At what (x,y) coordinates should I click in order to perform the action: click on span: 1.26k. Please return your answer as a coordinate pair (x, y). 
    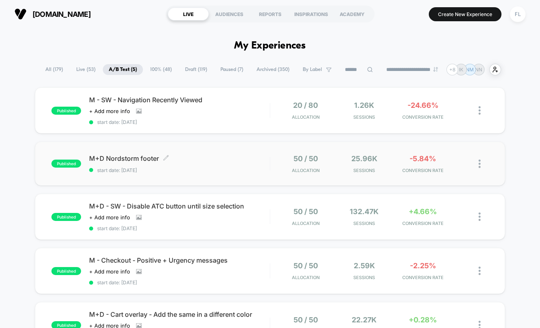
    Looking at the image, I should click on (364, 105).